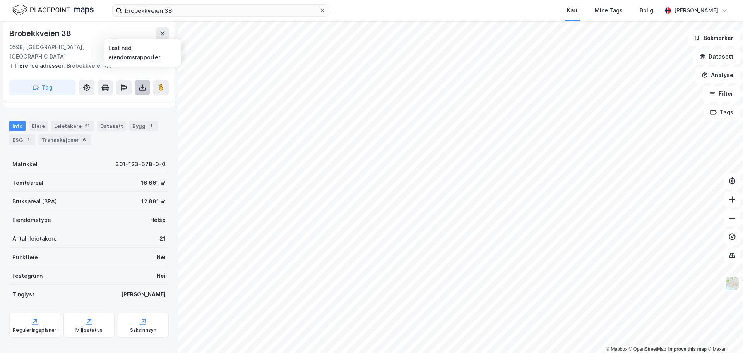  I want to click on div: Kart, so click(573, 10).